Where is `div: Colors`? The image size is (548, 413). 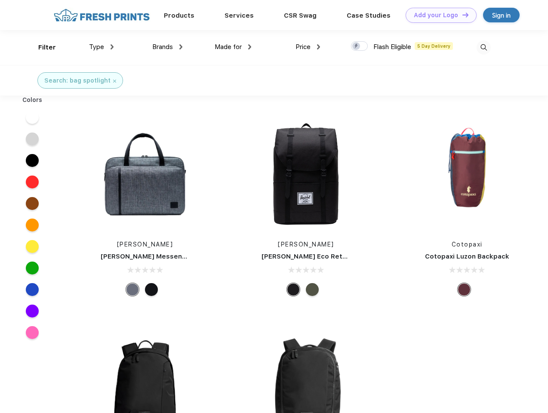 div: Colors is located at coordinates (32, 100).